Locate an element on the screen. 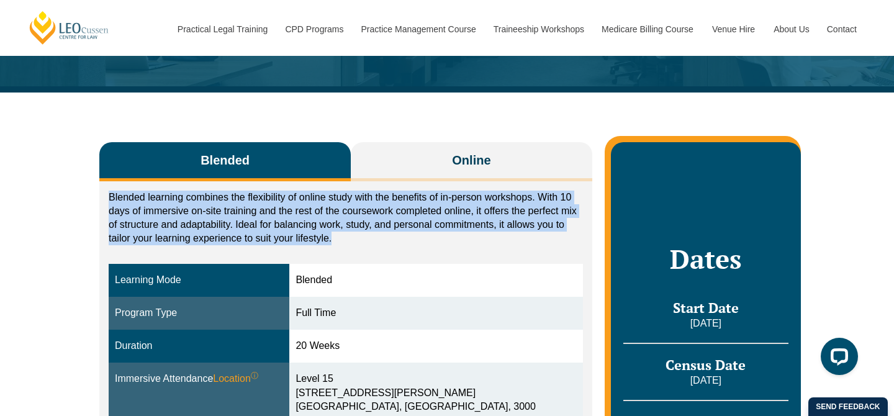 The width and height of the screenshot is (894, 416). span: Census Date is located at coordinates (705, 365).